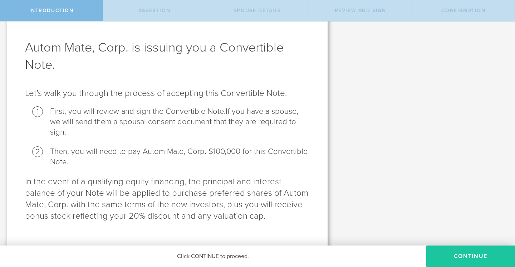 This screenshot has width=515, height=267. What do you see at coordinates (167, 56) in the screenshot?
I see `h1: Autom Mate, Corp. is issuing you a Convertible Note.` at bounding box center [167, 56].